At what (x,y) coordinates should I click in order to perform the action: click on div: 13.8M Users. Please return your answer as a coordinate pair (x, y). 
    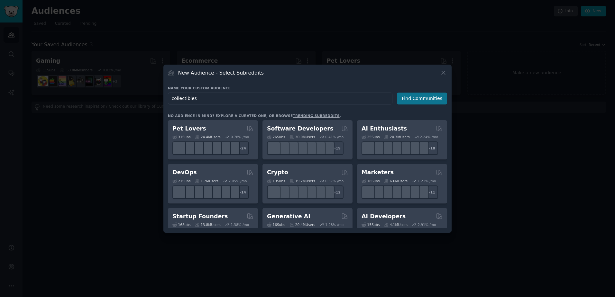
    Looking at the image, I should click on (208, 225).